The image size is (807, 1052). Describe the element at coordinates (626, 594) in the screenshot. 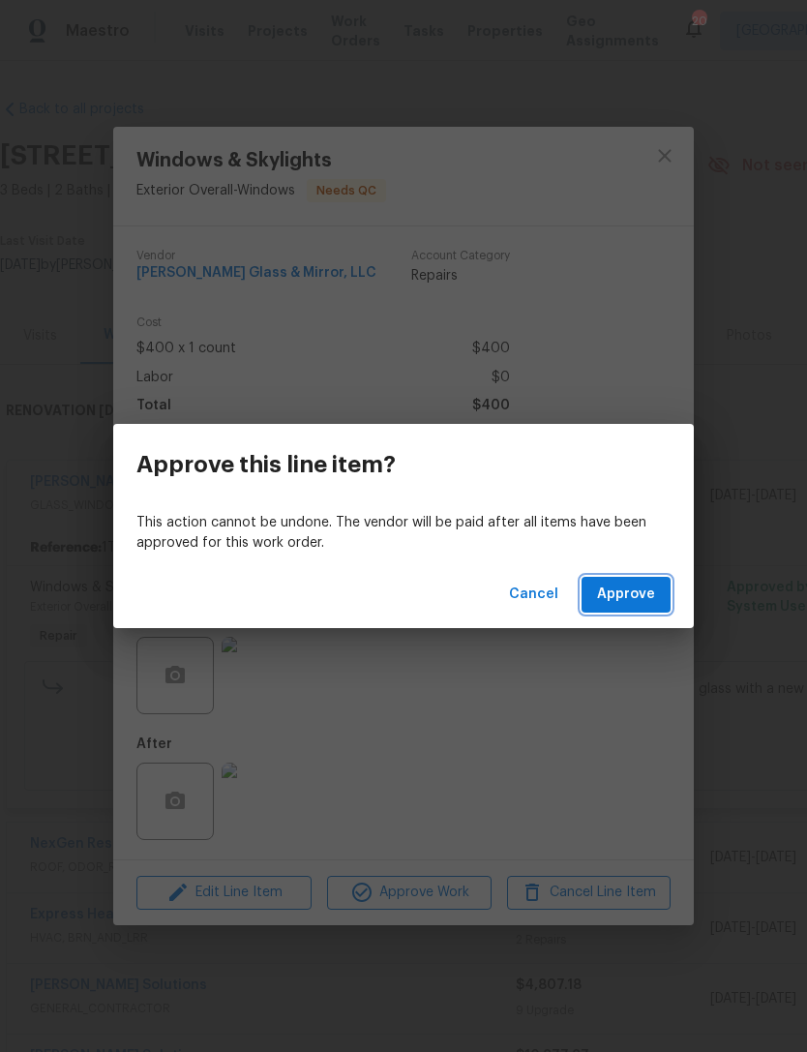

I see `span: Approve` at that location.